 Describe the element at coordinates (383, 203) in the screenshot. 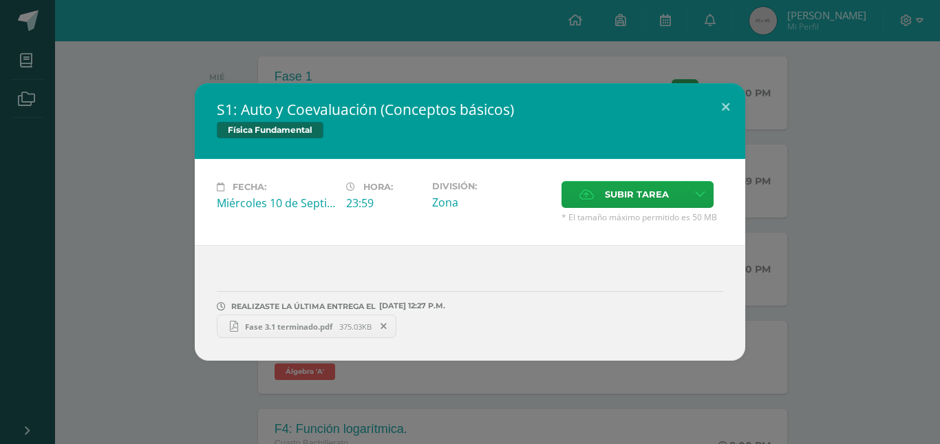

I see `div: 23:59` at that location.